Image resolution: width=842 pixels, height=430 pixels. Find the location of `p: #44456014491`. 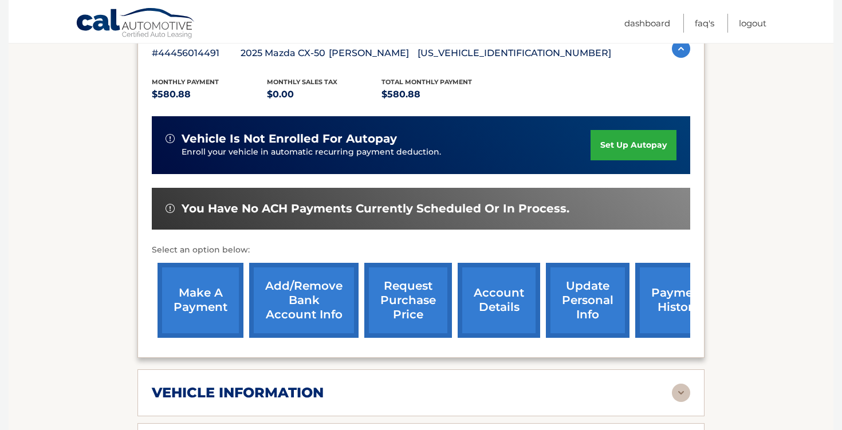

p: #44456014491 is located at coordinates (196, 53).